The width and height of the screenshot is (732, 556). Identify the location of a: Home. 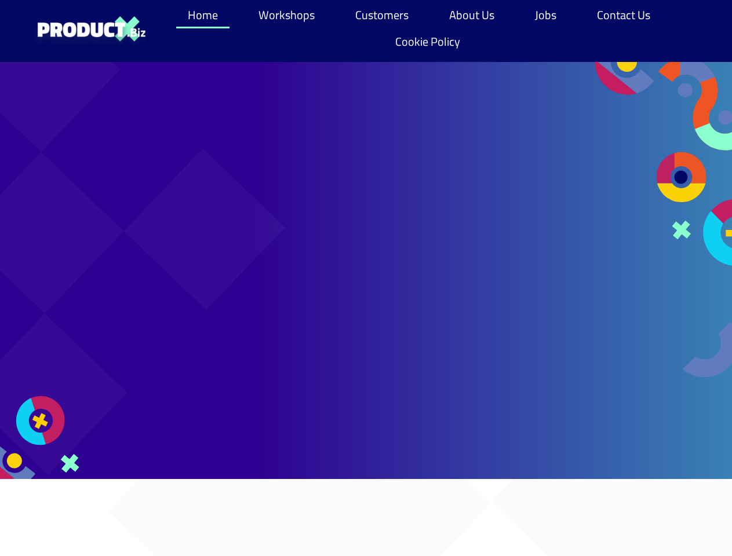
(203, 15).